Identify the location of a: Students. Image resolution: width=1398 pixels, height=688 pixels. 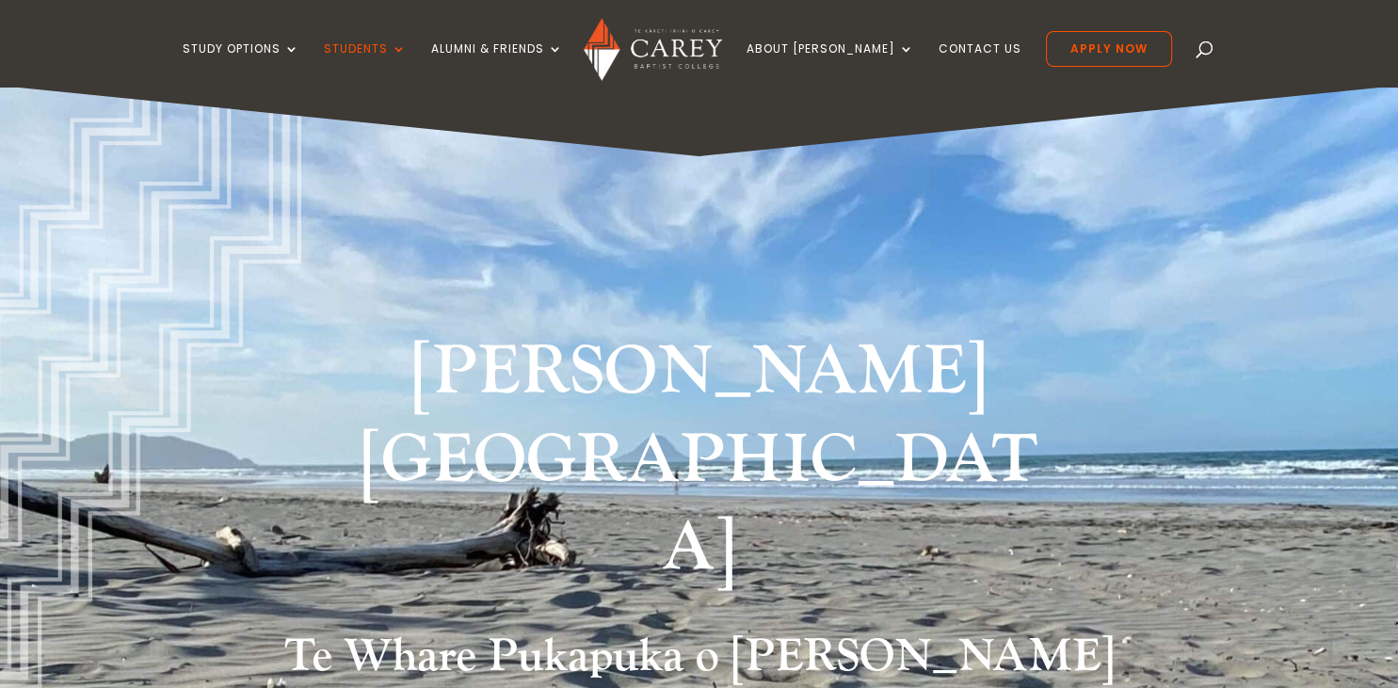
(365, 64).